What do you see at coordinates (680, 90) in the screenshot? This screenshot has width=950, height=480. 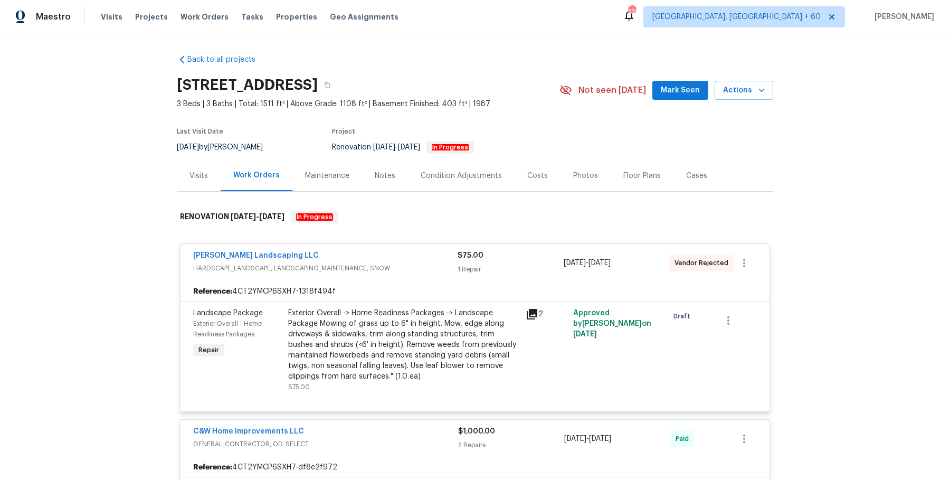 I see `button: Mark Seen` at bounding box center [680, 90].